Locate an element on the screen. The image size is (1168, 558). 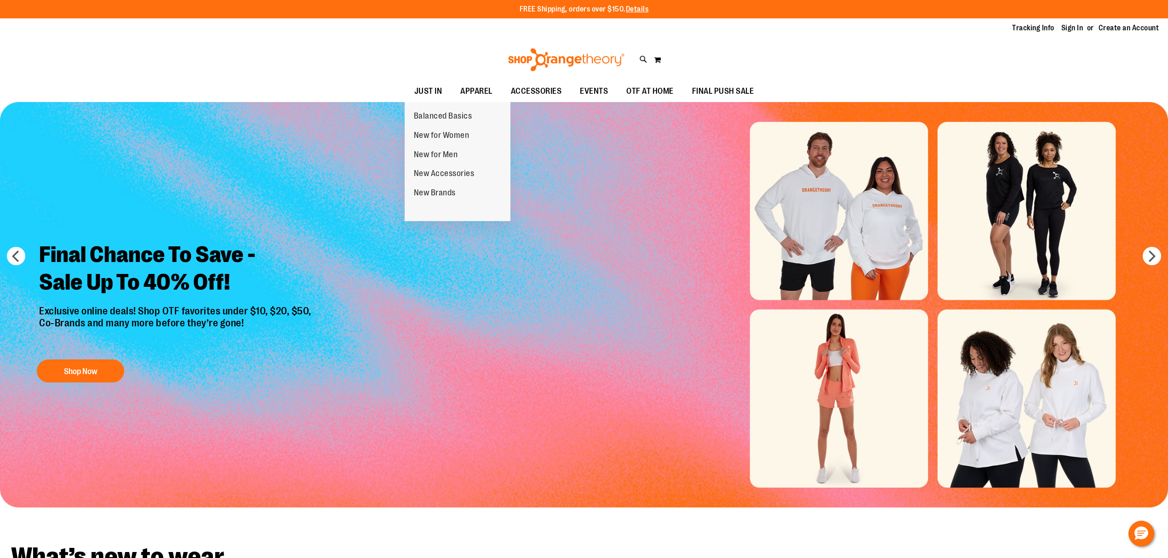
h2: Final Chance To Save - Sale Up To 40% Off! is located at coordinates (176, 269).